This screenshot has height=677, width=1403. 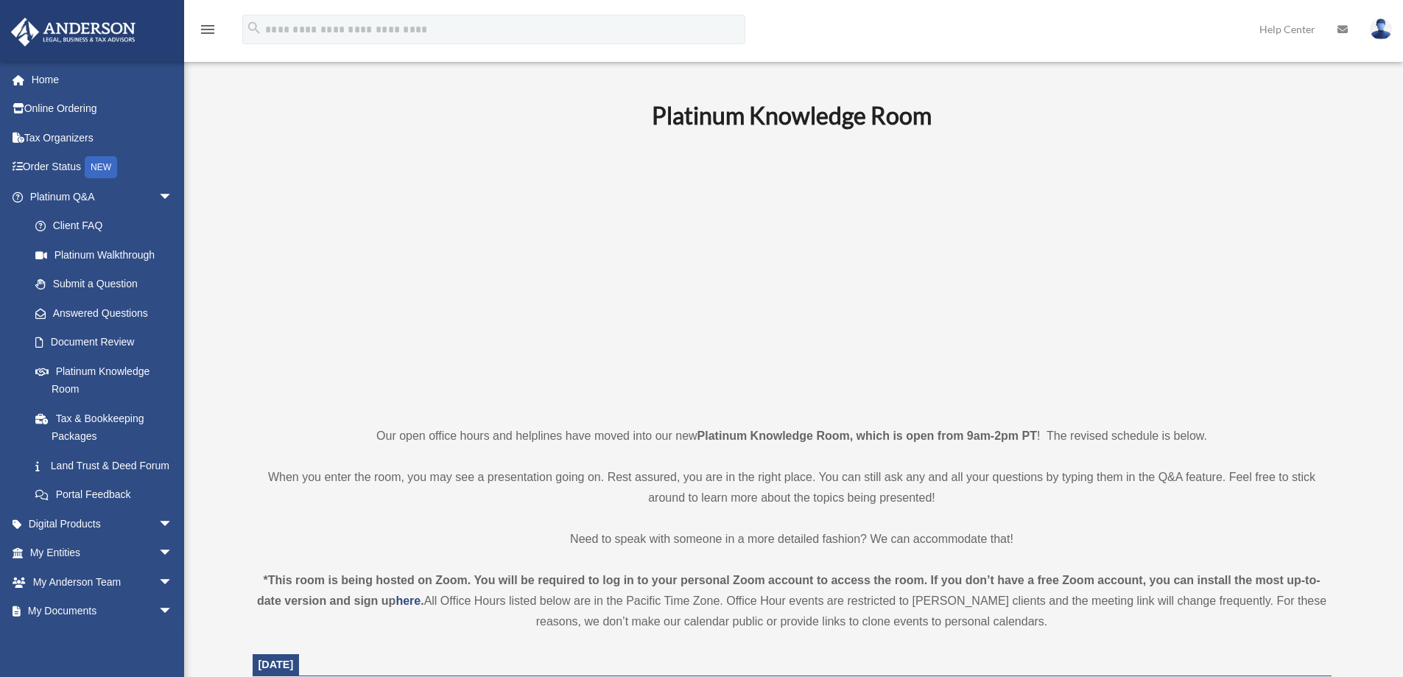 What do you see at coordinates (792, 115) in the screenshot?
I see `b: Platinum Knowledge Room` at bounding box center [792, 115].